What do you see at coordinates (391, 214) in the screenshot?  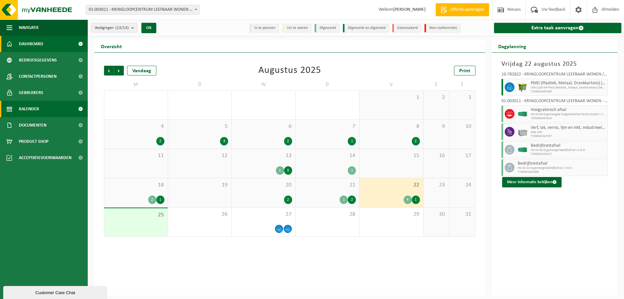 I see `span: 29` at bounding box center [391, 214].